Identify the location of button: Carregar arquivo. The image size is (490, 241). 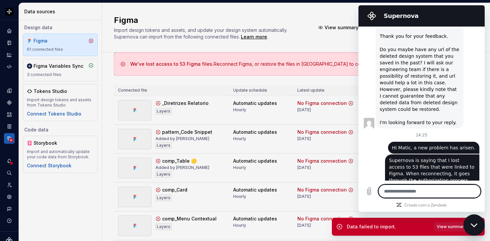
(11, 186).